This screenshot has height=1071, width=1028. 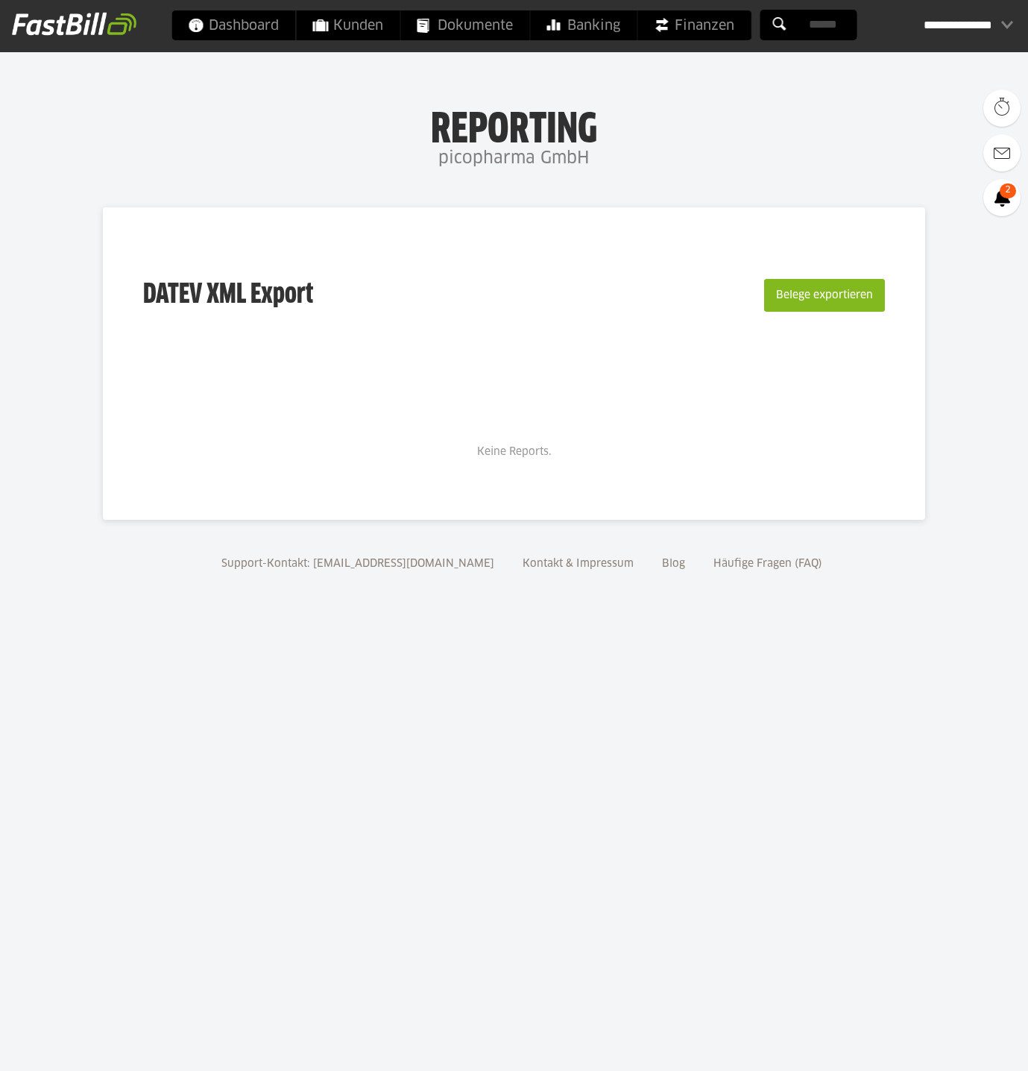 I want to click on span: Dashboard, so click(x=233, y=25).